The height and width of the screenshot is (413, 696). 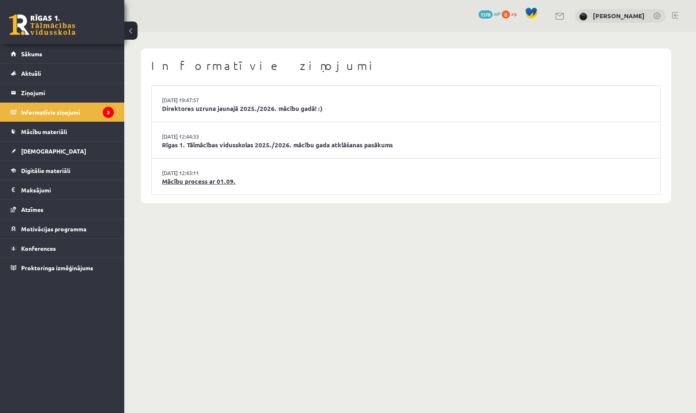 What do you see at coordinates (506, 14) in the screenshot?
I see `span: 0` at bounding box center [506, 14].